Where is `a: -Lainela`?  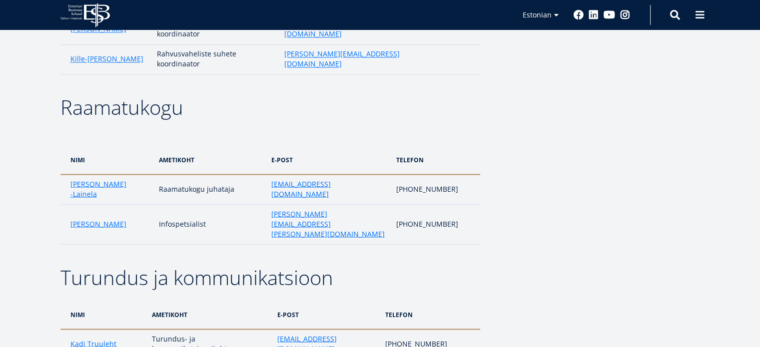
a: -Lainela is located at coordinates (83, 194).